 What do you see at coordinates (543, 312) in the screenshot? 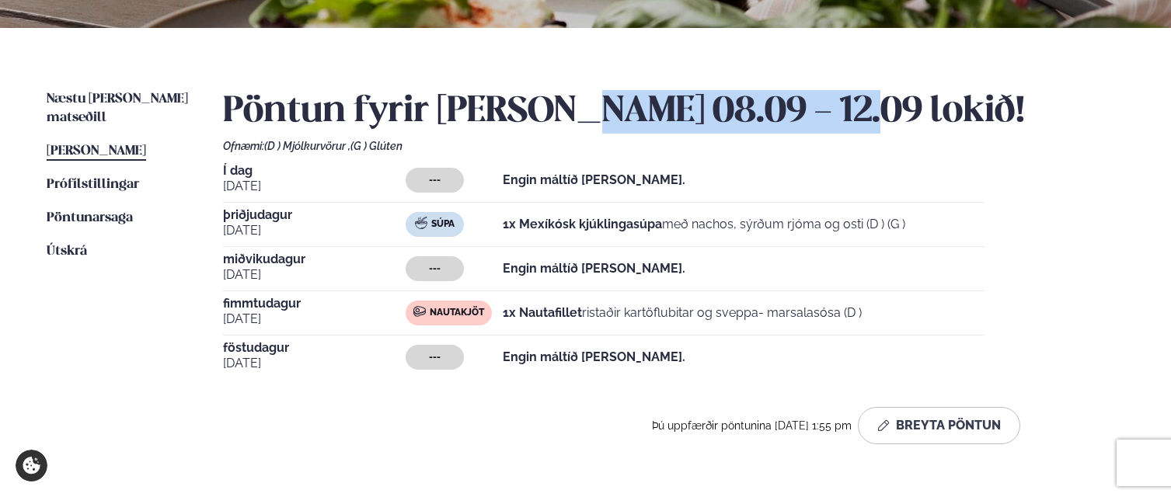
I see `strong: 1x Nautafillet` at bounding box center [543, 312].